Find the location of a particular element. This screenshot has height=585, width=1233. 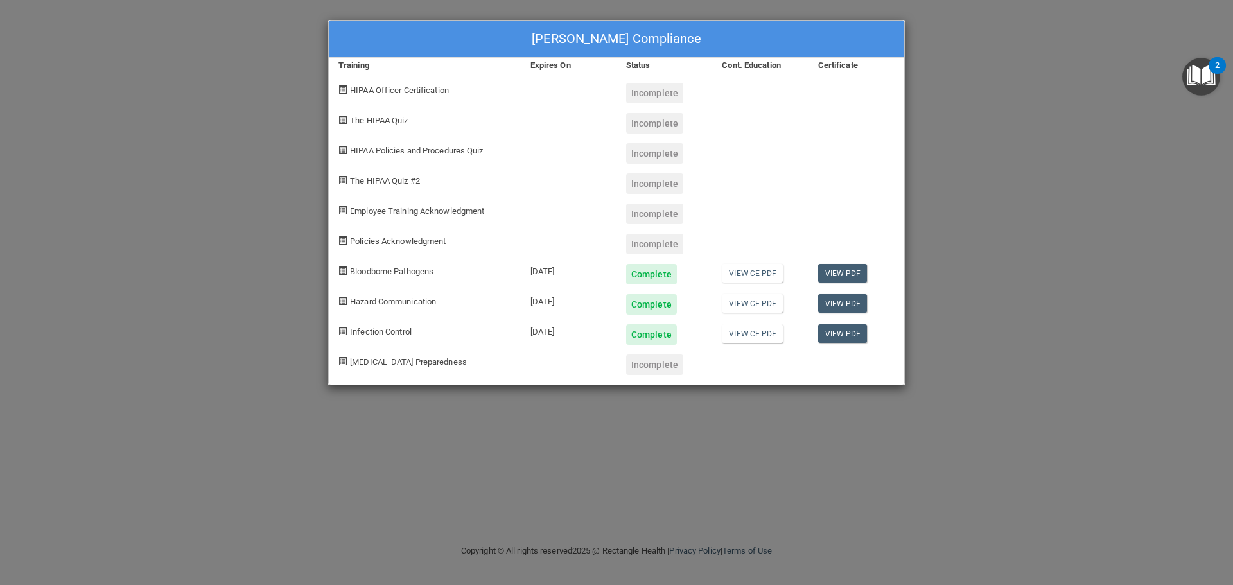

div: Expires On is located at coordinates (568, 65).